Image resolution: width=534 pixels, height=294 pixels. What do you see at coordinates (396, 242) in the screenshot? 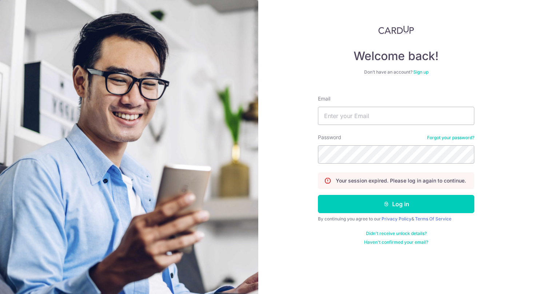
I see `a: Haven't confirmed your email?` at bounding box center [396, 242].